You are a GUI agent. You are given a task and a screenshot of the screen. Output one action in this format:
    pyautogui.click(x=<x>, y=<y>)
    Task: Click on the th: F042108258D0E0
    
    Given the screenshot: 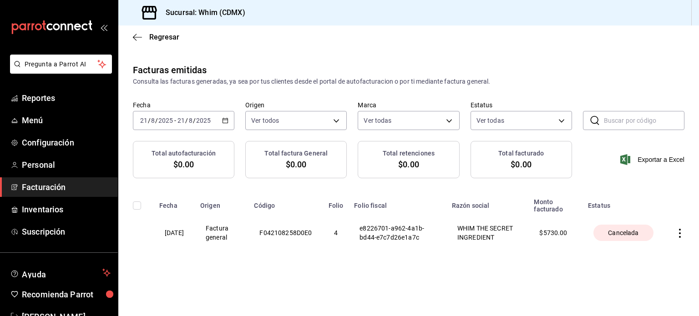 What is the action you would take?
    pyautogui.click(x=285, y=233)
    